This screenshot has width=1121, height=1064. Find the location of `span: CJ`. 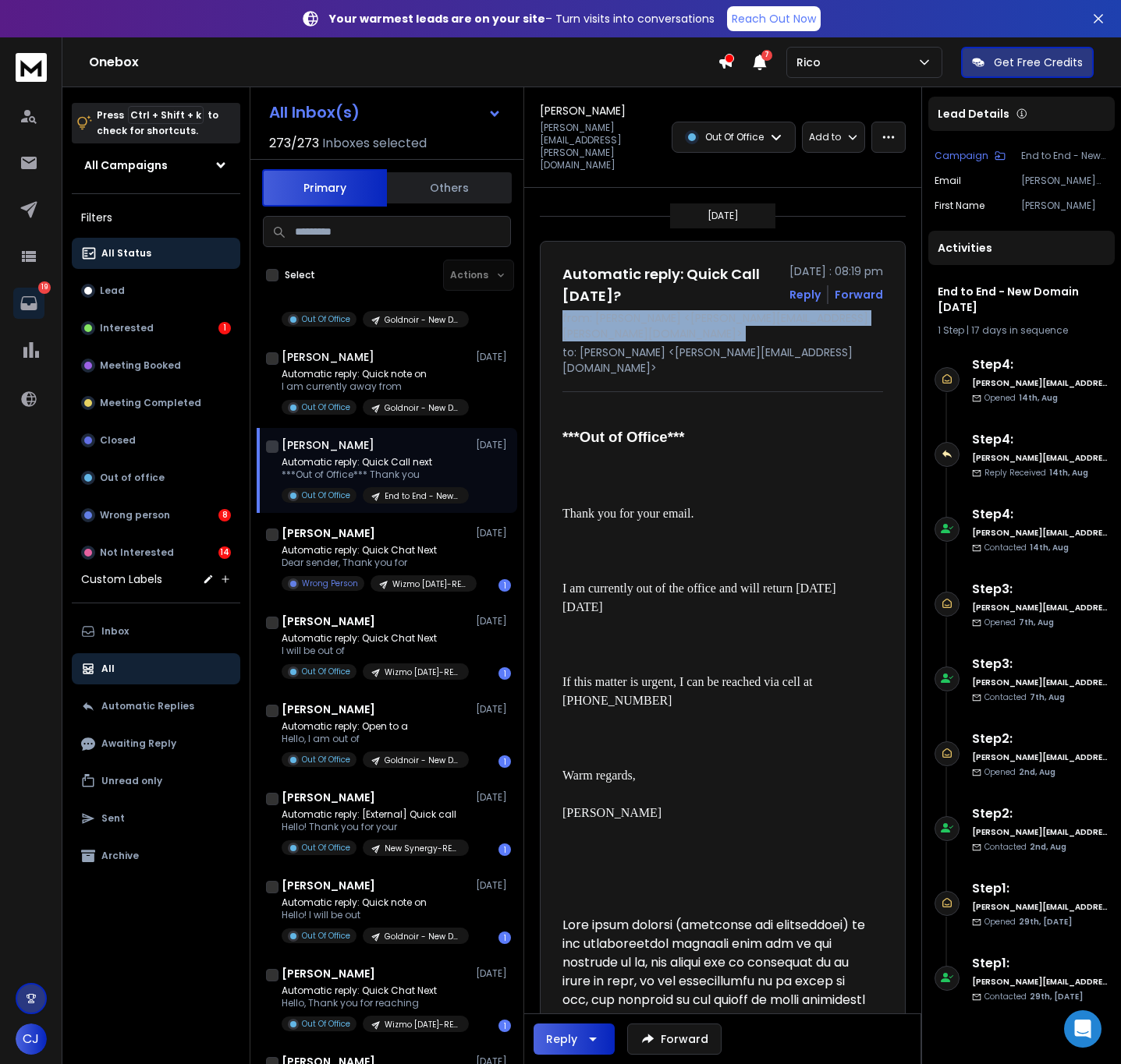

span: CJ is located at coordinates (31, 1040).